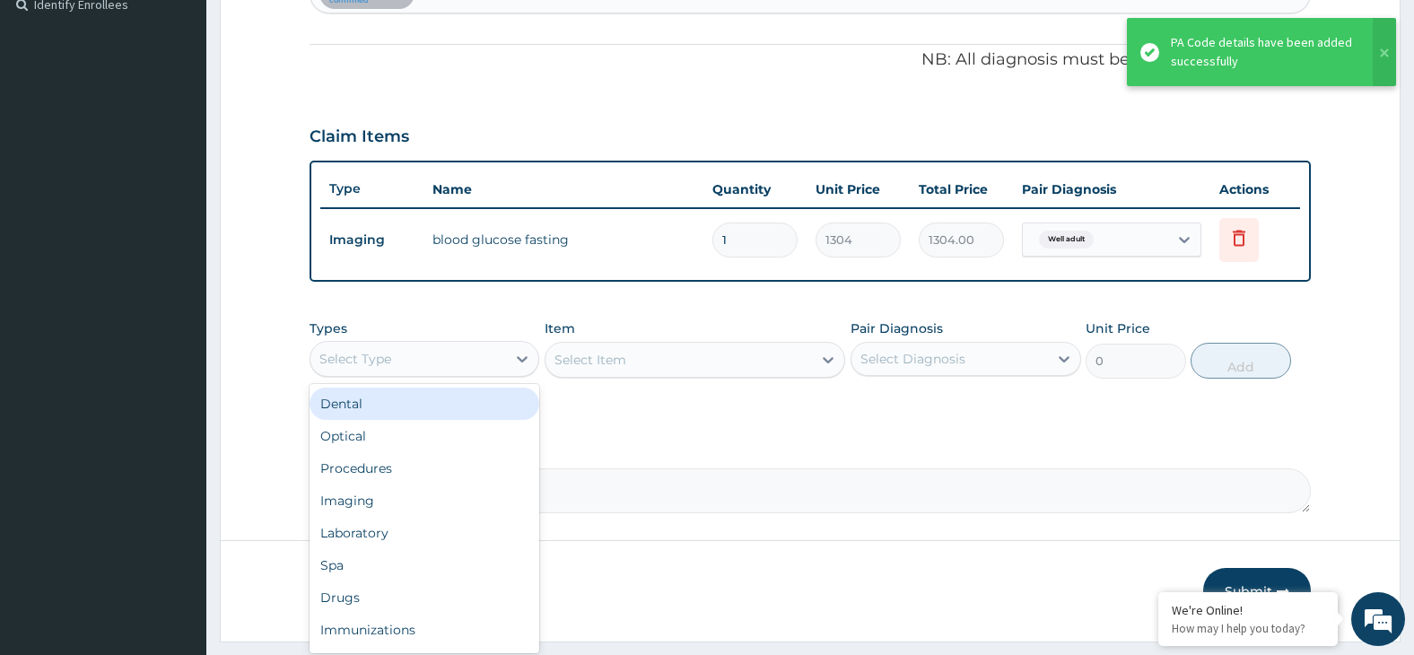 Image resolution: width=1414 pixels, height=655 pixels. What do you see at coordinates (328, 328) in the screenshot?
I see `label: Types` at bounding box center [328, 328].